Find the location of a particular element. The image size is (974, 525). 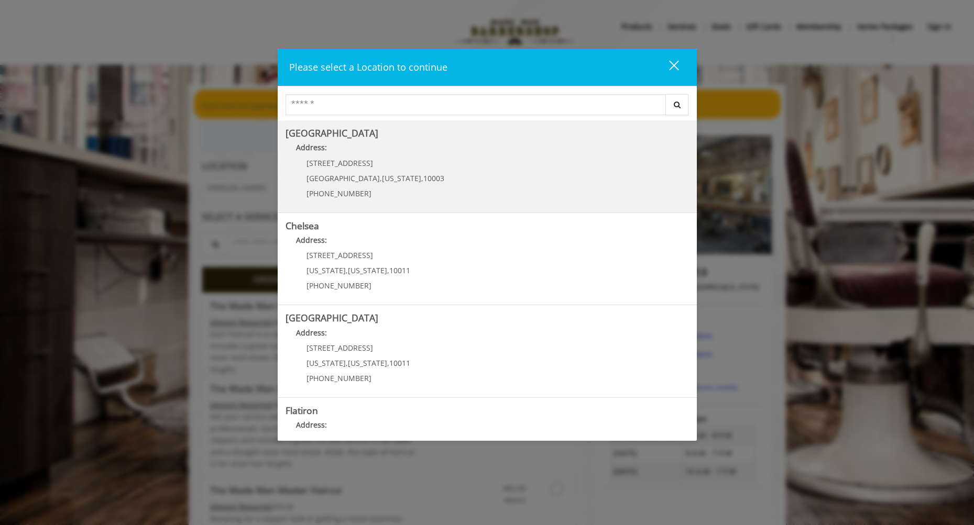

input: Search Center is located at coordinates (476, 105).